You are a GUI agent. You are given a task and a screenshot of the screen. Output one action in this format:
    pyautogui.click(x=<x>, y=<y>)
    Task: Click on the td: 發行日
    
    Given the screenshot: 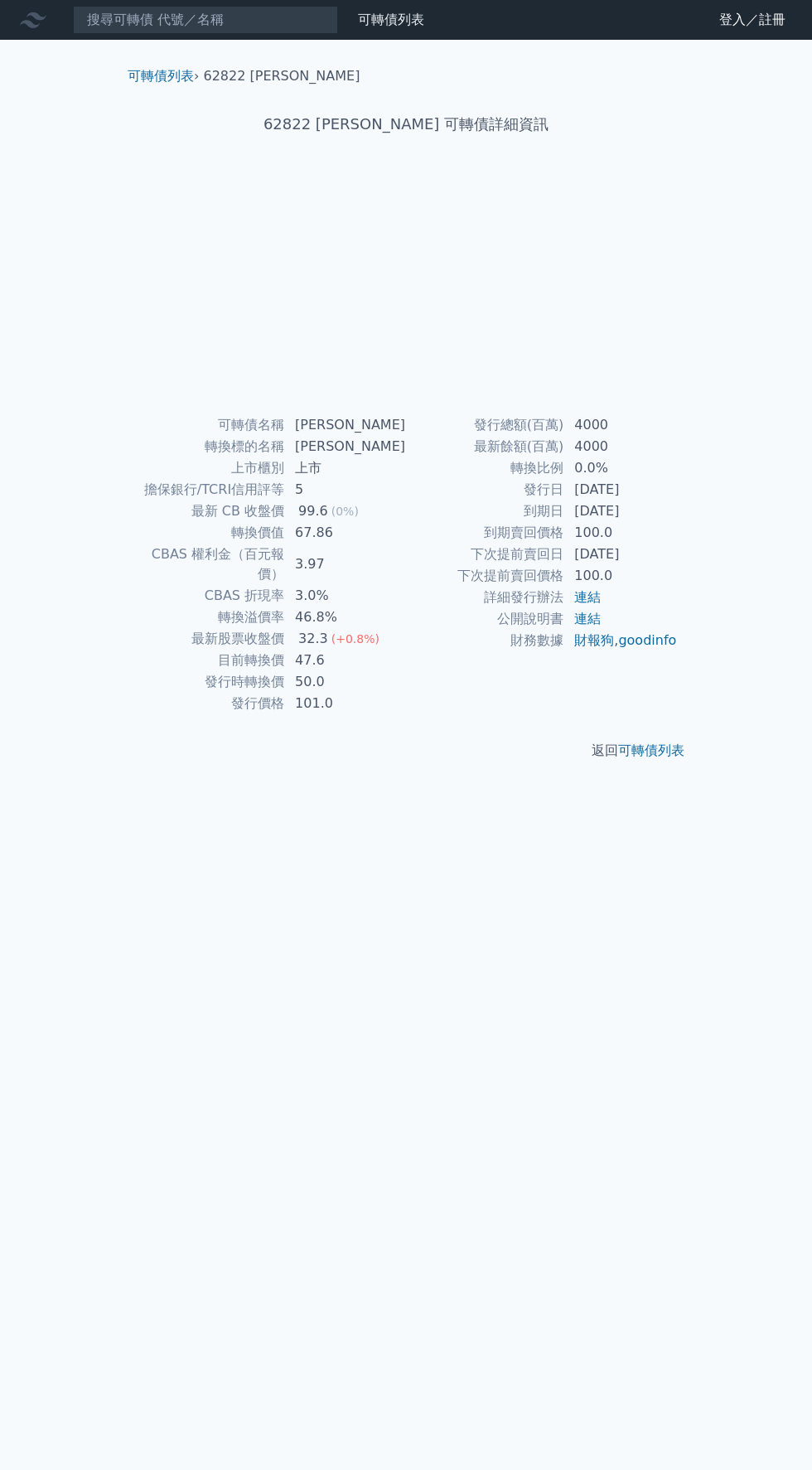 What is the action you would take?
    pyautogui.click(x=485, y=490)
    